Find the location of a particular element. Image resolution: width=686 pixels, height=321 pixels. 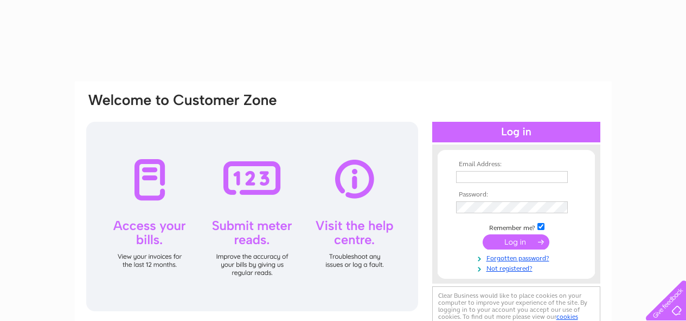

td: Remember me? is located at coordinates (516, 227).